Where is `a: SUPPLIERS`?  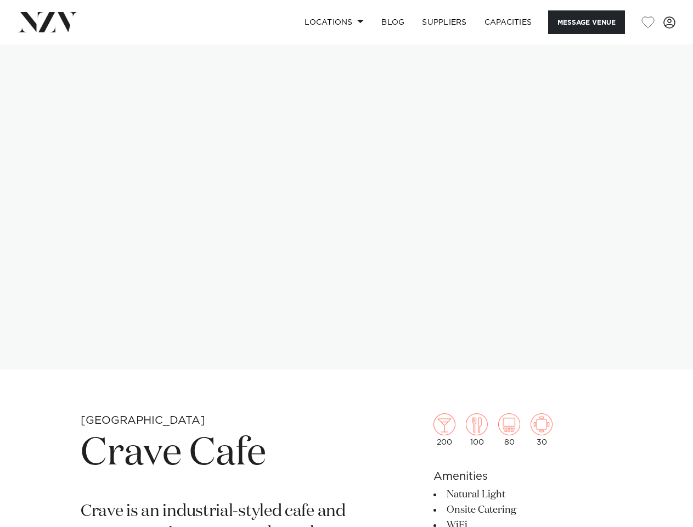 a: SUPPLIERS is located at coordinates (444, 22).